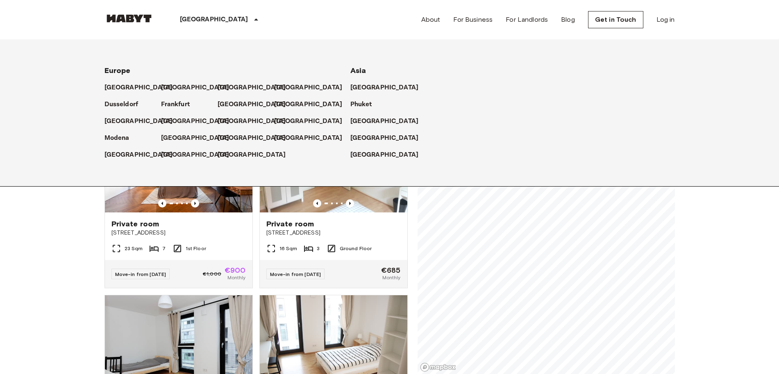  I want to click on p: Modena, so click(117, 138).